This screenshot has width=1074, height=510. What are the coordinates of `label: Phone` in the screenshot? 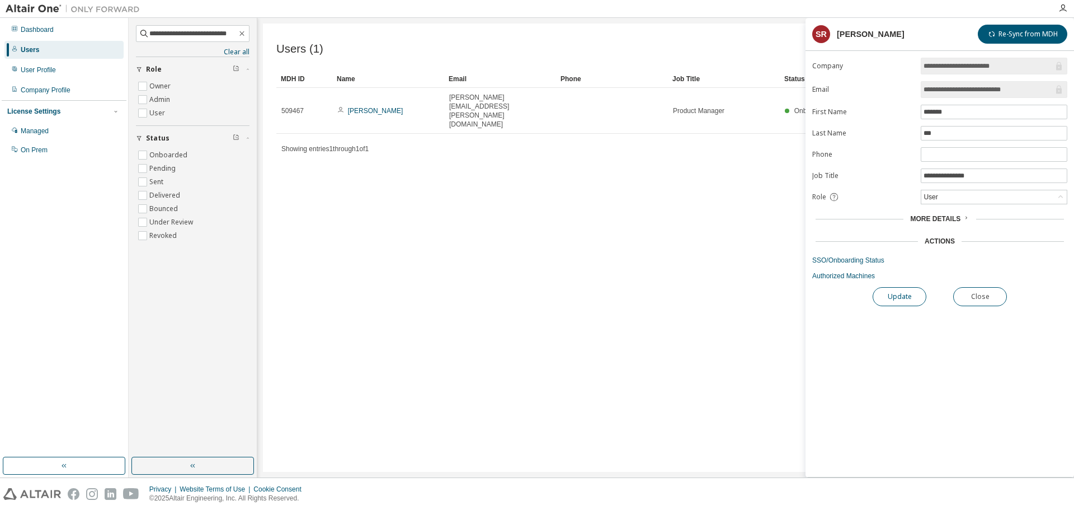 It's located at (863, 154).